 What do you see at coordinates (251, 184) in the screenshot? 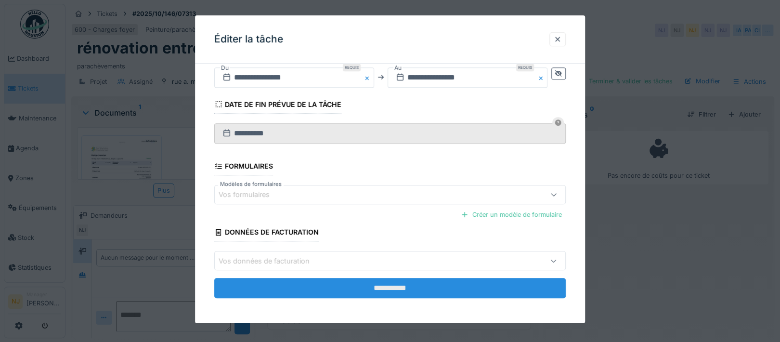
I see `label: Modèles de formulaires` at bounding box center [251, 184].